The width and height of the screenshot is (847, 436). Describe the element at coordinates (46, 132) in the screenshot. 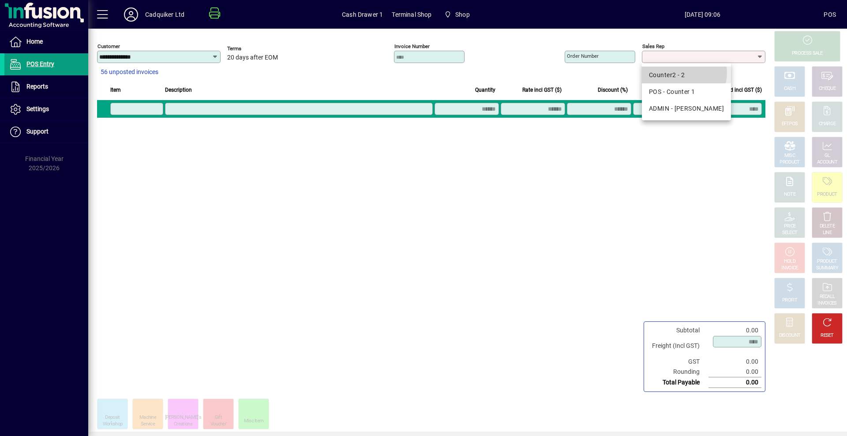

I see `a: Support` at that location.